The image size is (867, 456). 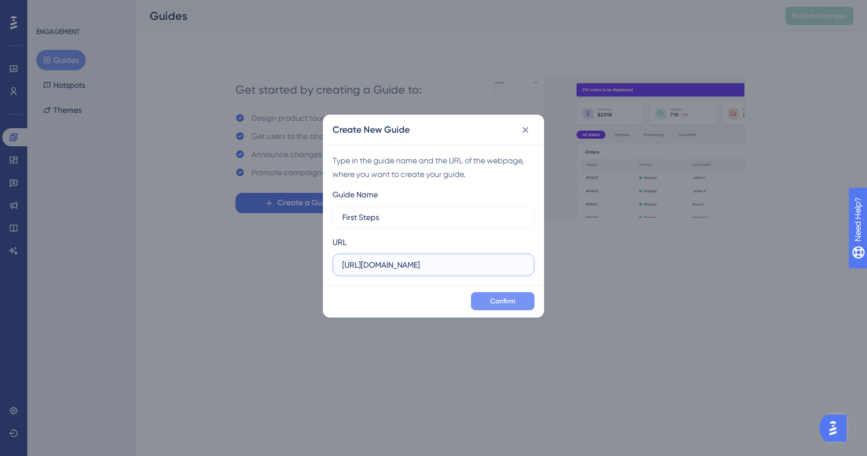 I want to click on h2: Create New Guide, so click(x=371, y=130).